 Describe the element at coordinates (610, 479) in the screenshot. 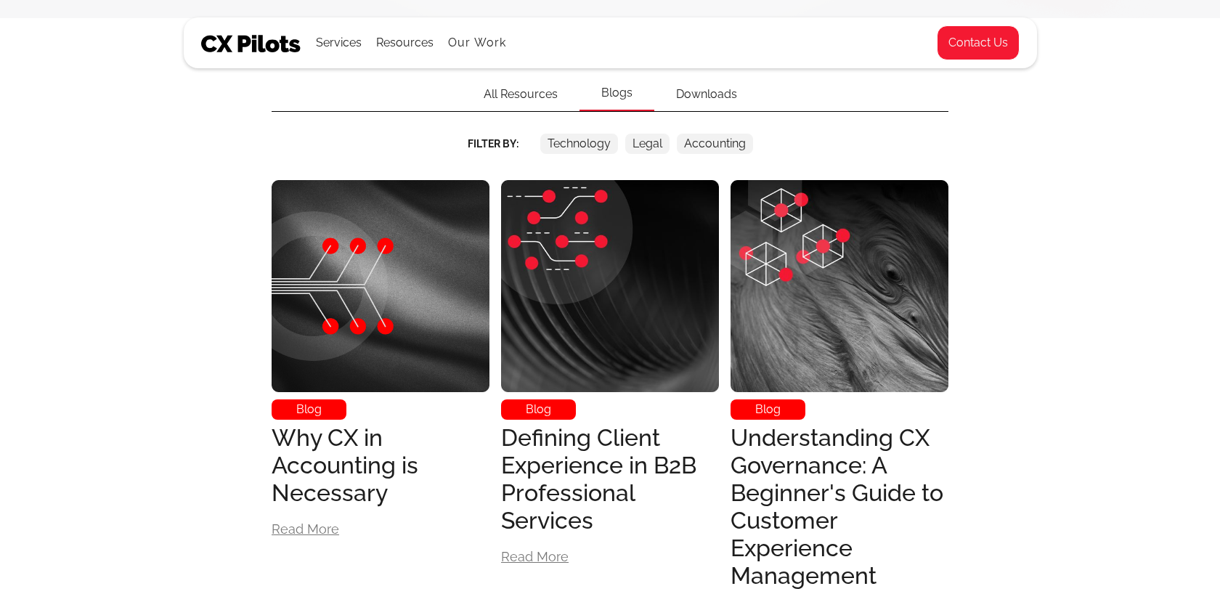

I see `div: Defining Client Experience in B2B Professional Services` at that location.